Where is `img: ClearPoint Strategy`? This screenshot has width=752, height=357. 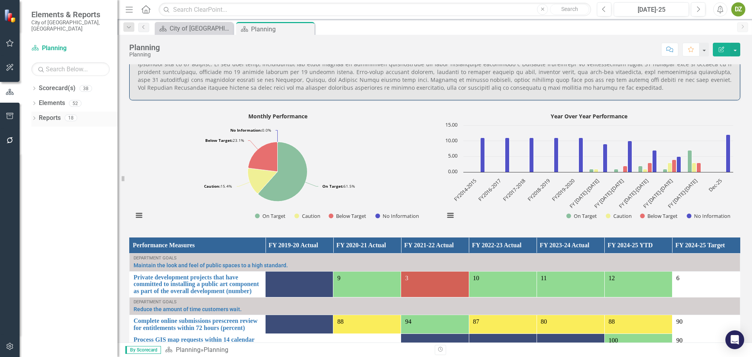
img: ClearPoint Strategy is located at coordinates (11, 16).